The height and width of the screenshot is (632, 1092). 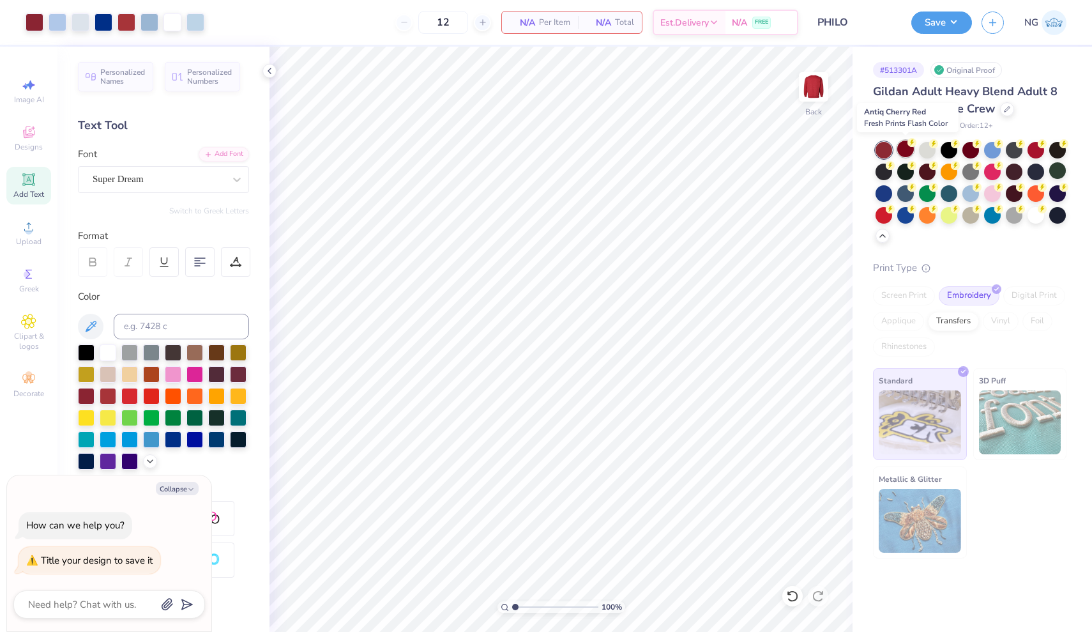 I want to click on div: Antiq Cherry Red, so click(x=908, y=118).